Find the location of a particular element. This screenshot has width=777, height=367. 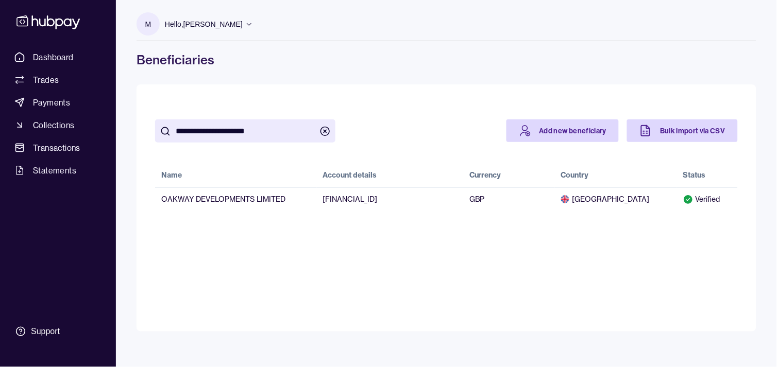

span: Payments is located at coordinates (52, 103).